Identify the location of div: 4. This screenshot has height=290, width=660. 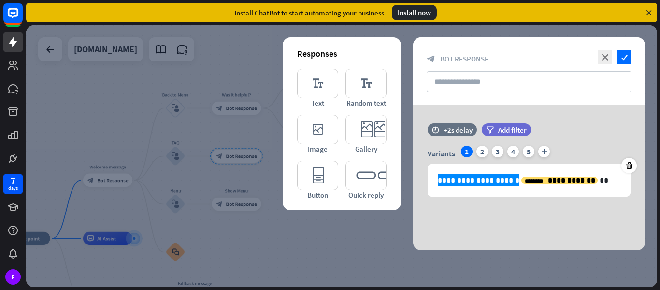
(513, 151).